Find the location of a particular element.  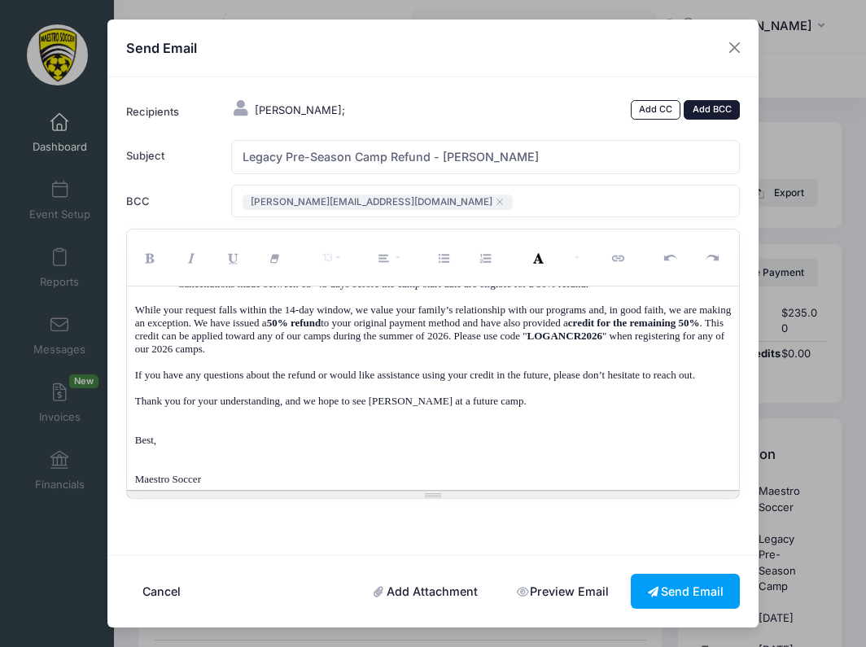

label: BCC is located at coordinates (170, 201).